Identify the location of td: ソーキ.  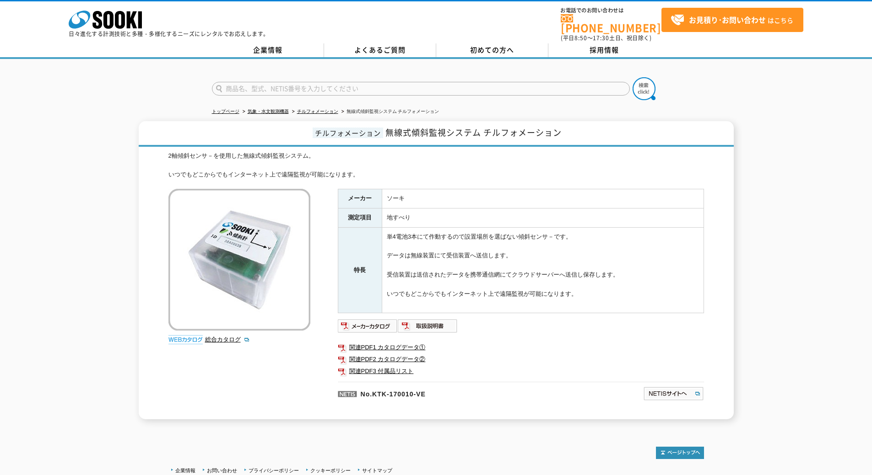
(542, 199).